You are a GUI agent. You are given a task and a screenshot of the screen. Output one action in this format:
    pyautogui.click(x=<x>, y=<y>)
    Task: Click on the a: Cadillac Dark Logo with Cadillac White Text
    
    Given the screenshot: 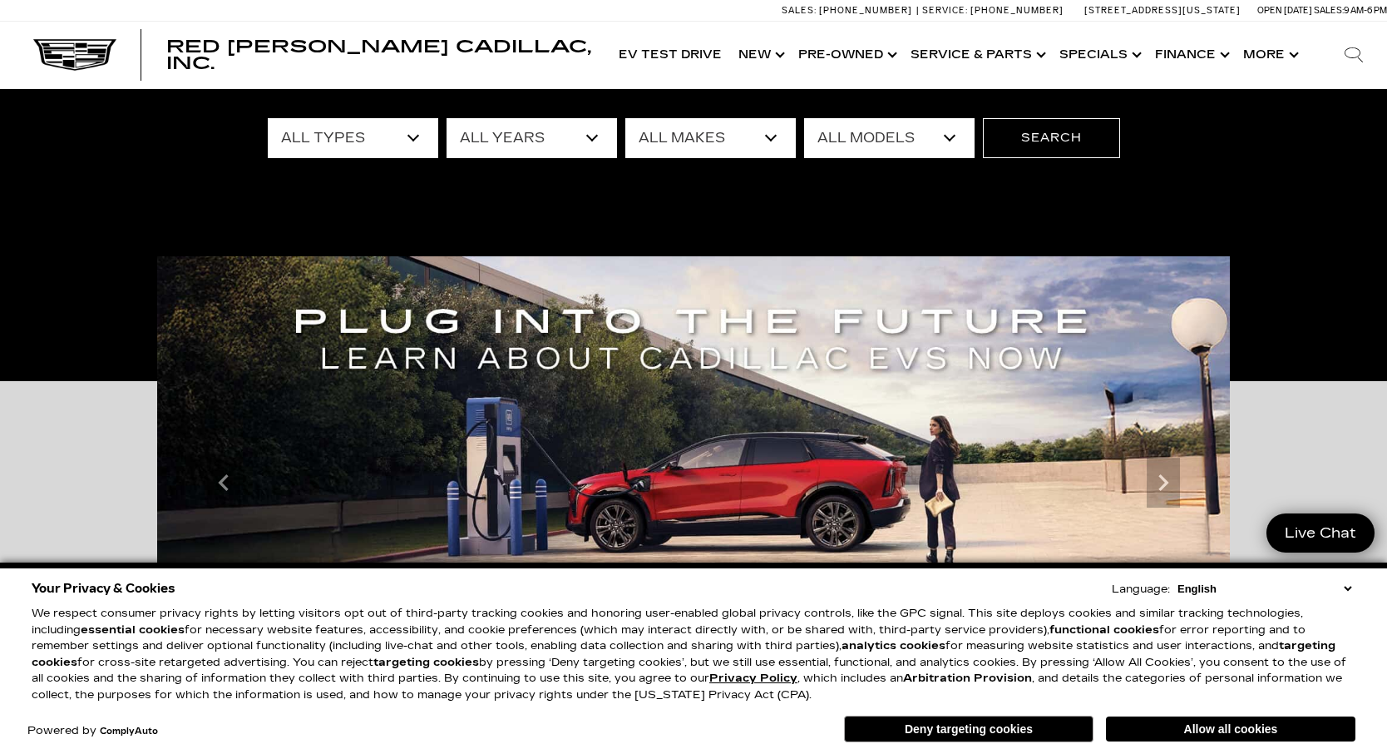 What is the action you would take?
    pyautogui.click(x=75, y=55)
    